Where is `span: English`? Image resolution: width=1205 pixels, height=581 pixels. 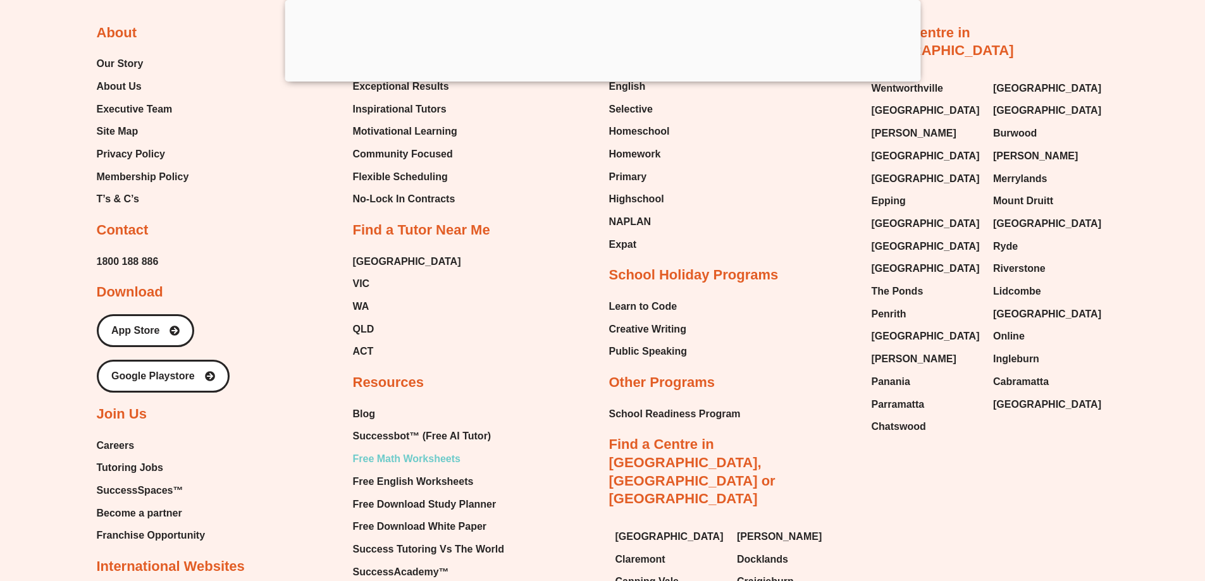 span: English is located at coordinates (627, 87).